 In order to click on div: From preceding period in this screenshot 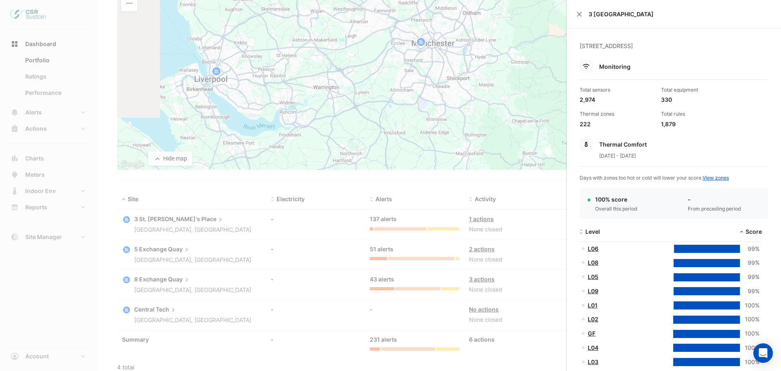, I will do `click(714, 209)`.